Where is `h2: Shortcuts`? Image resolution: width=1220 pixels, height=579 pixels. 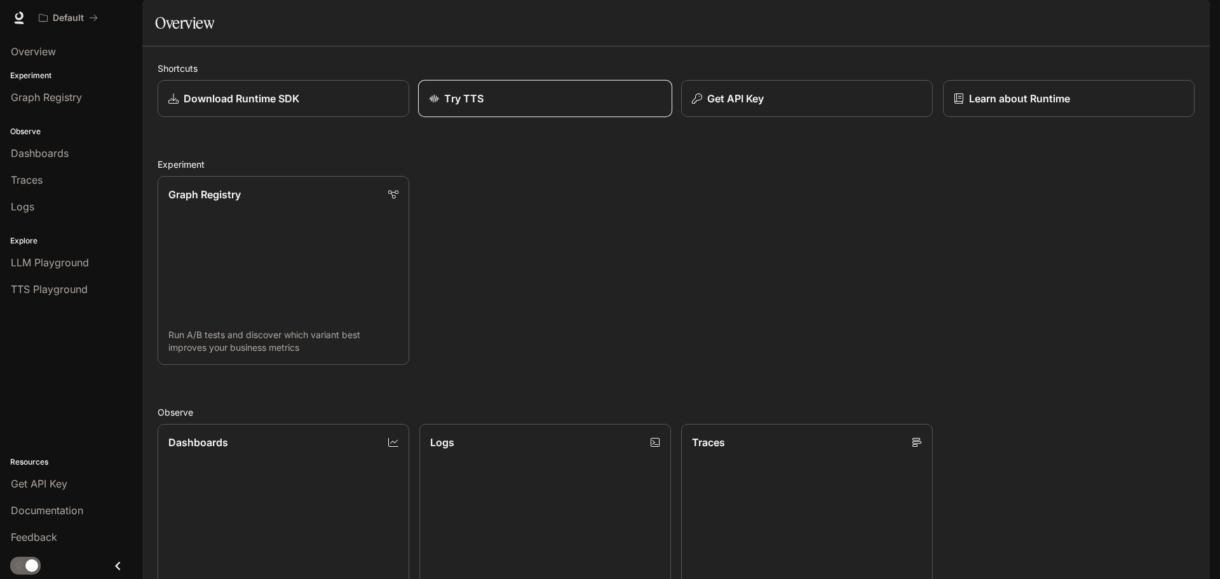 h2: Shortcuts is located at coordinates (676, 68).